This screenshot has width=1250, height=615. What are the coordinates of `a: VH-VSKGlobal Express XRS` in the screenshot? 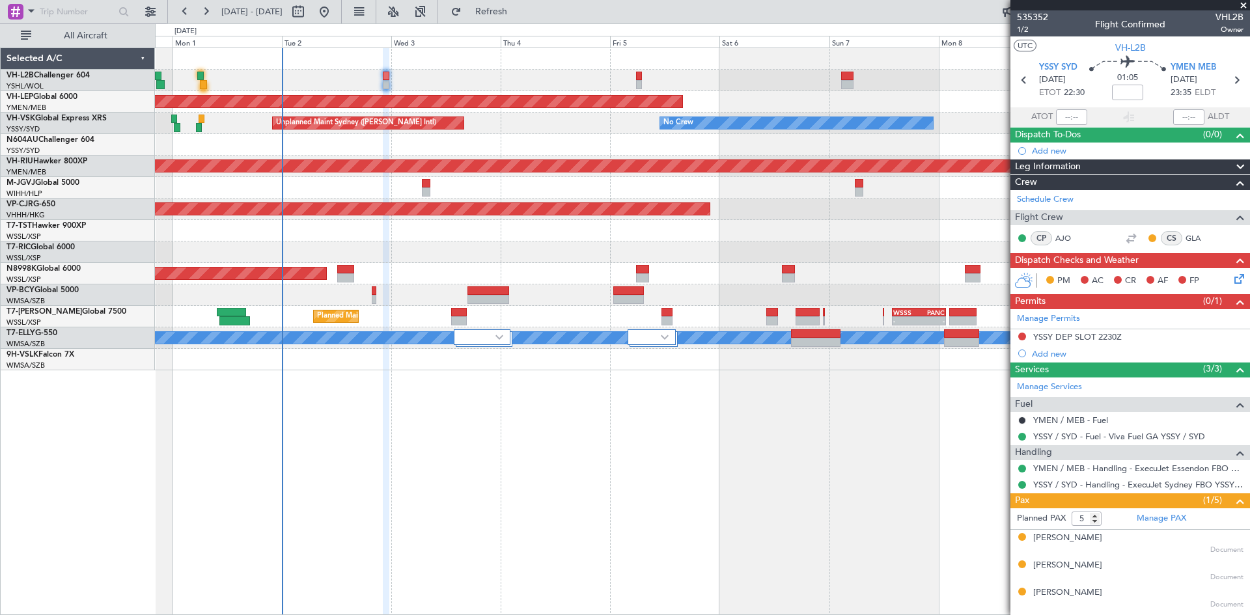 It's located at (57, 119).